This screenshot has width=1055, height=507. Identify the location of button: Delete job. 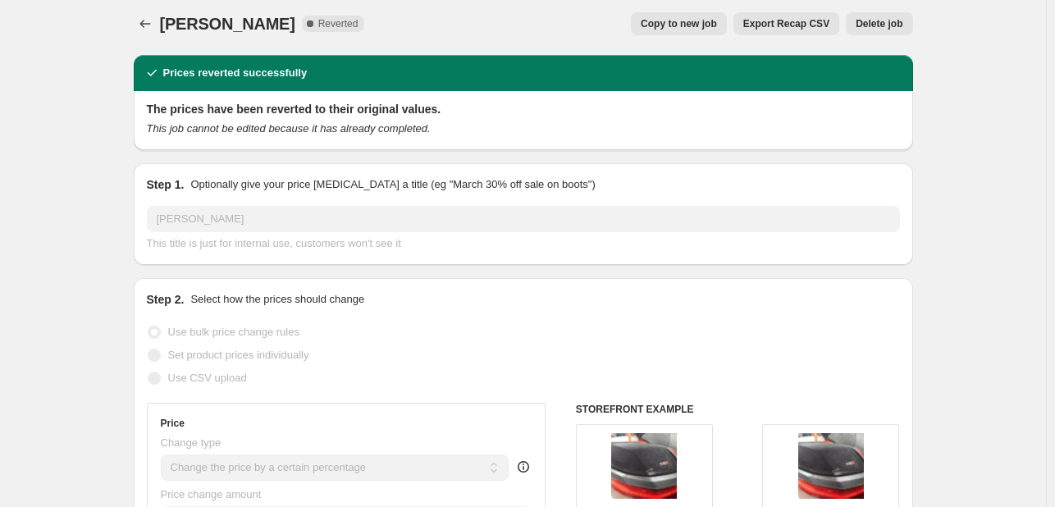
(879, 24).